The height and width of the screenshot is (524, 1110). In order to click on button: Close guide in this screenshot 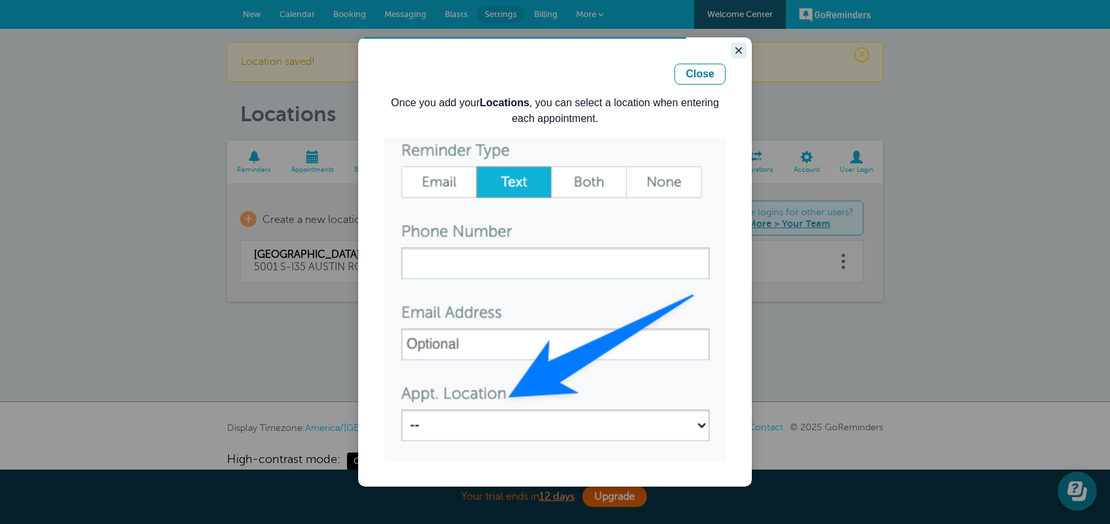, I will do `click(380, 13)`.